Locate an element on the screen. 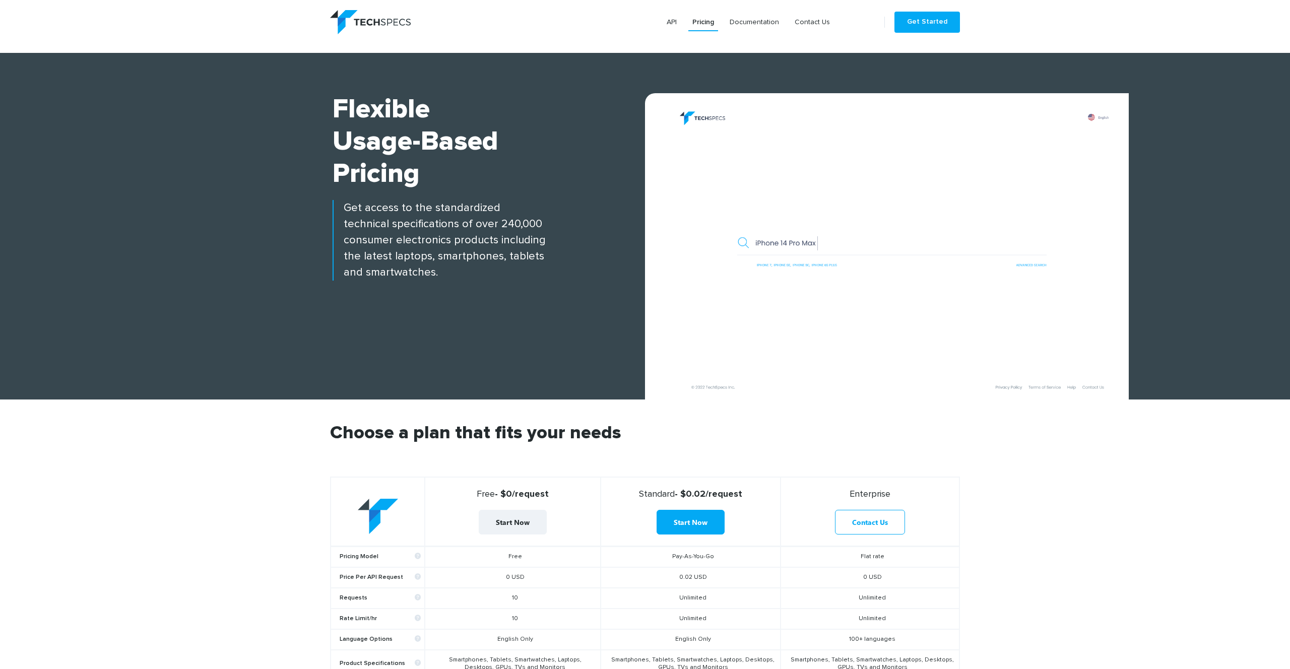 Image resolution: width=1290 pixels, height=669 pixels. b: Rate Limit/hr is located at coordinates (380, 619).